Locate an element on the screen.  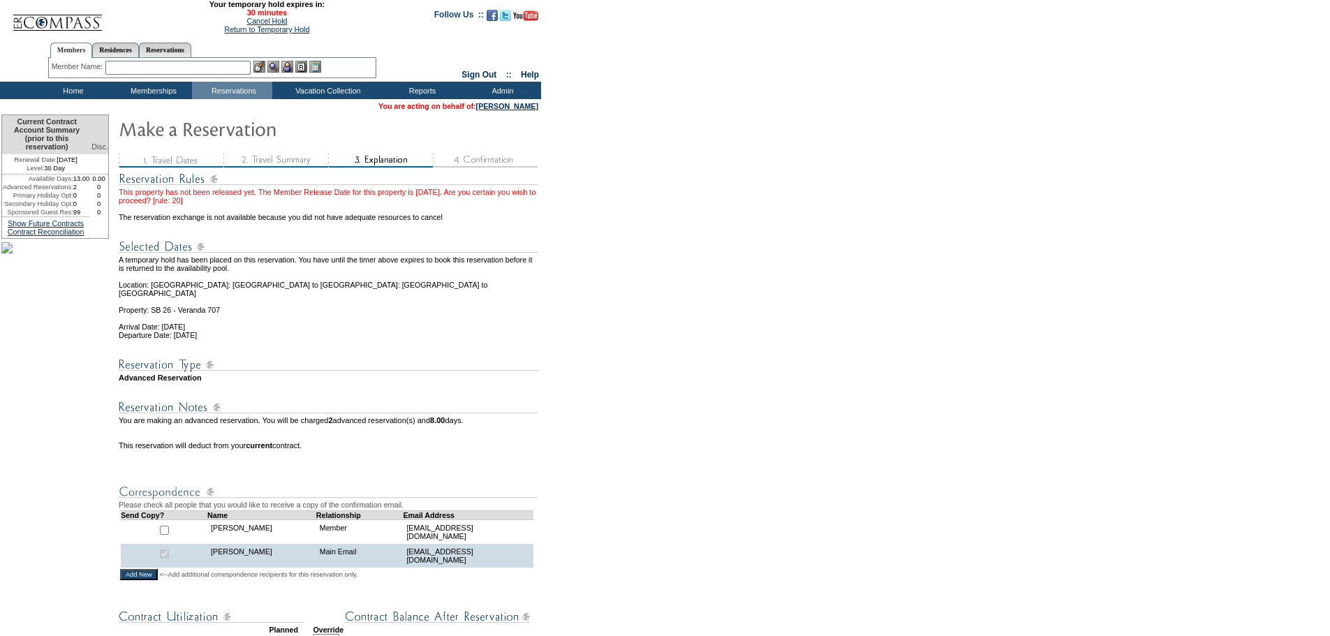
span: <--Add additional correspondence recipients for this reservation only. is located at coordinates (259, 575).